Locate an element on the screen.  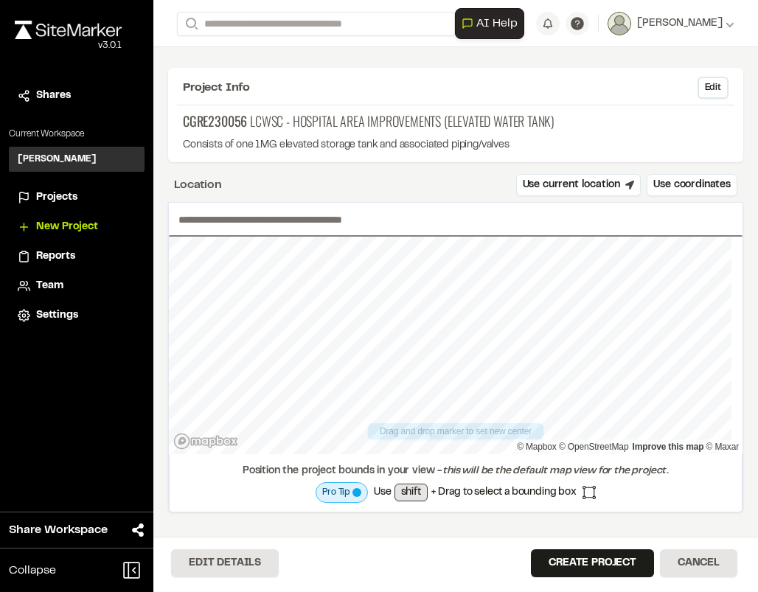
button: Use current location is located at coordinates (579, 185).